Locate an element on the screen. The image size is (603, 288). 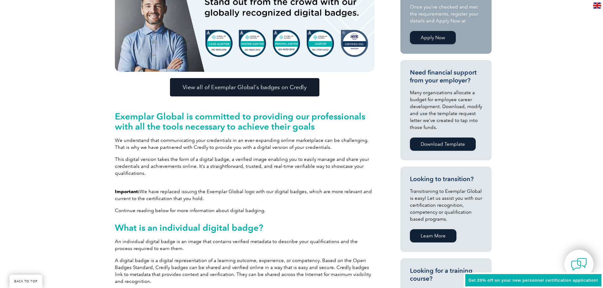
strong: Important: is located at coordinates (127, 192).